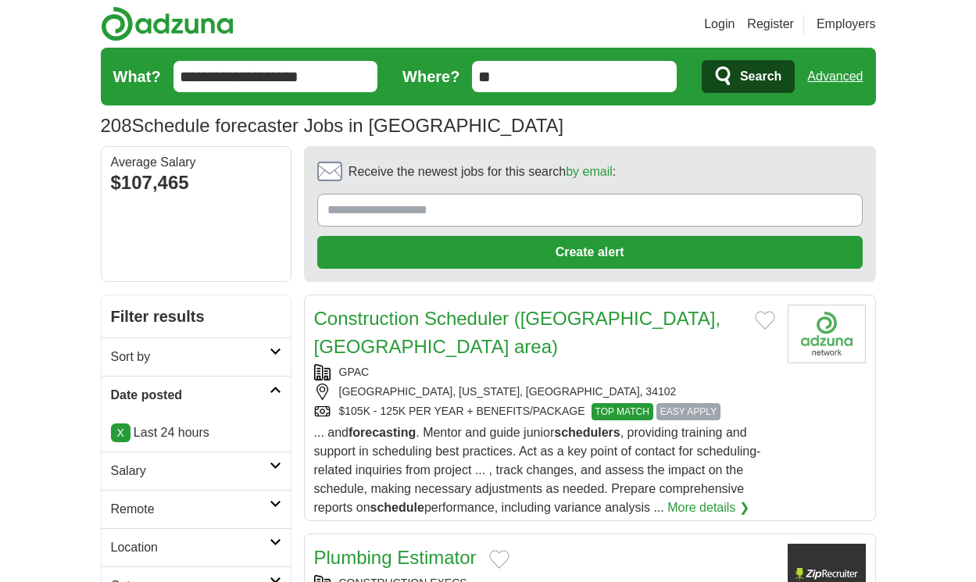  What do you see at coordinates (770, 24) in the screenshot?
I see `a: Register` at bounding box center [770, 24].